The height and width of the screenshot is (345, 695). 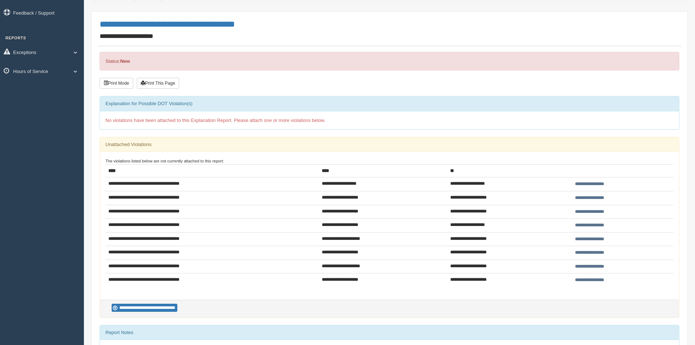 What do you see at coordinates (215, 120) in the screenshot?
I see `span: No violations have been attached to this Explanation Report. Please attach one or more violations...` at bounding box center [215, 120].